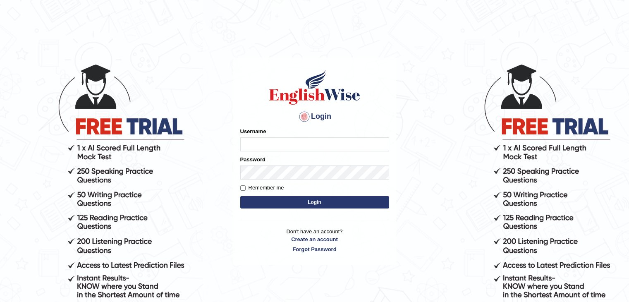  I want to click on h4: Login, so click(315, 117).